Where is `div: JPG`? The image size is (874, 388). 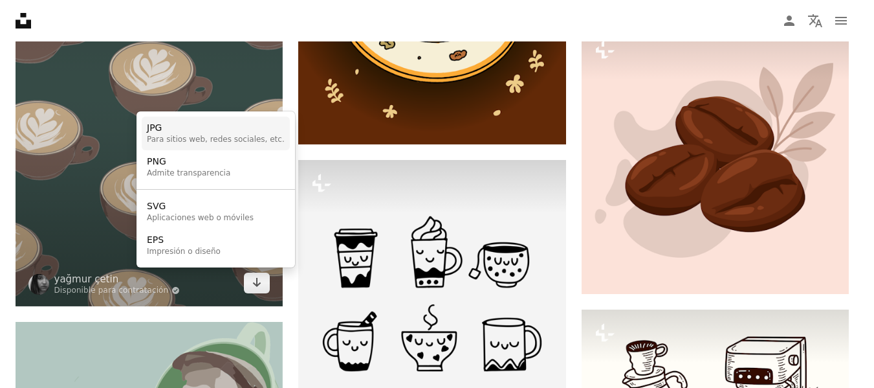 div: JPG is located at coordinates (216, 128).